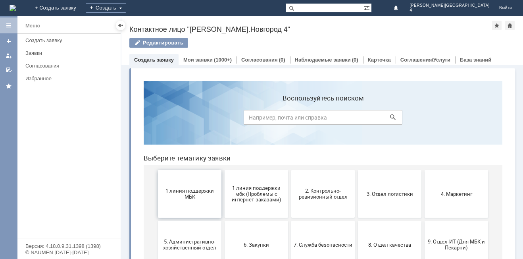 This screenshot has height=259, width=523. Describe the element at coordinates (52, 119) in the screenshot. I see `span: 1 линия поддержки МБК` at that location.